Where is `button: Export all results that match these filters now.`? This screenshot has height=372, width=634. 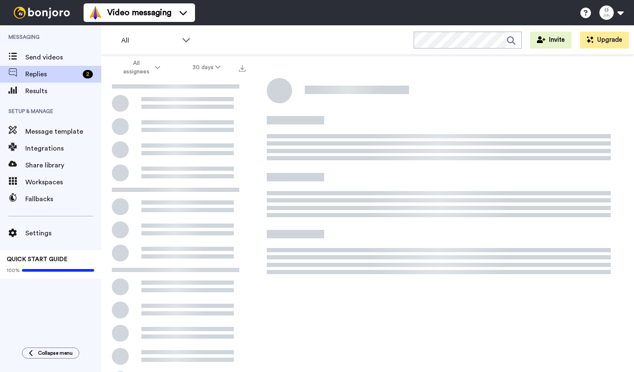
button: Export all results that match these filters now. is located at coordinates (242, 68).